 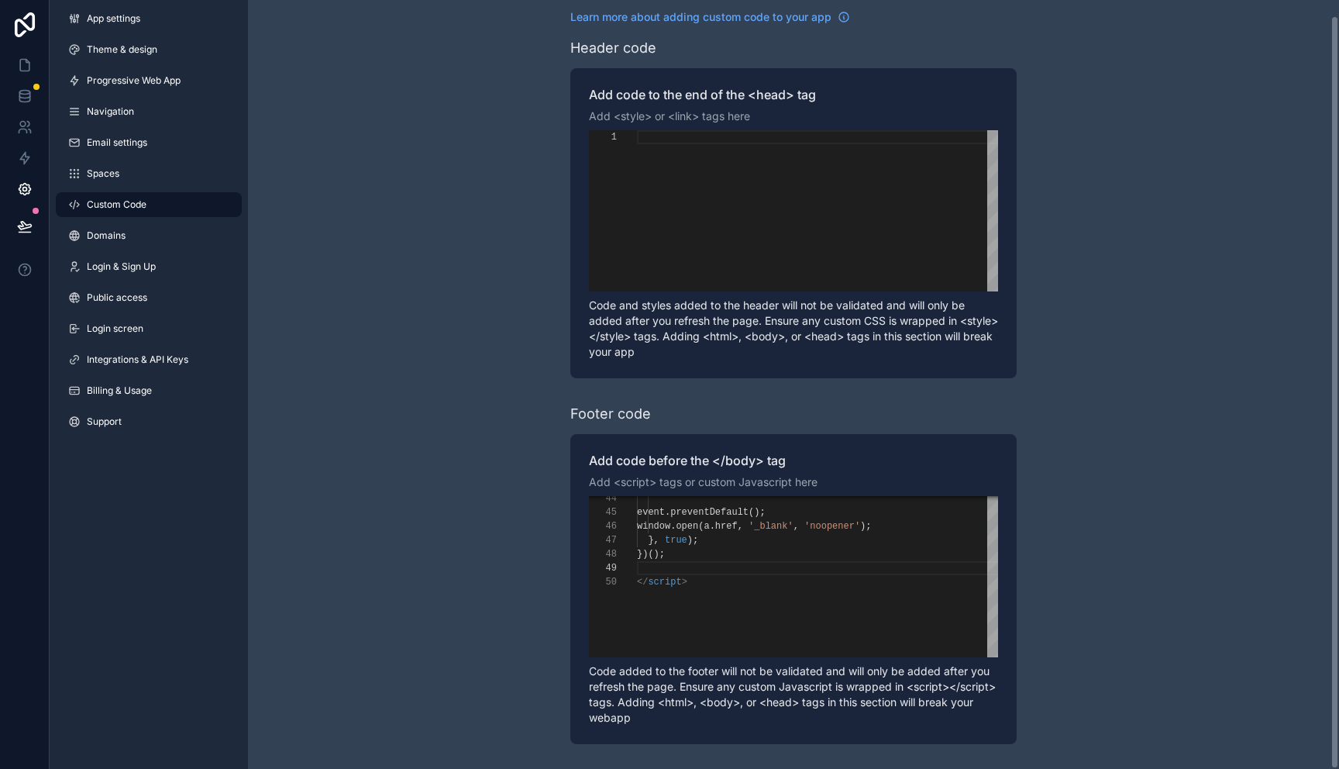 What do you see at coordinates (133, 81) in the screenshot?
I see `span: Progressive Web App` at bounding box center [133, 81].